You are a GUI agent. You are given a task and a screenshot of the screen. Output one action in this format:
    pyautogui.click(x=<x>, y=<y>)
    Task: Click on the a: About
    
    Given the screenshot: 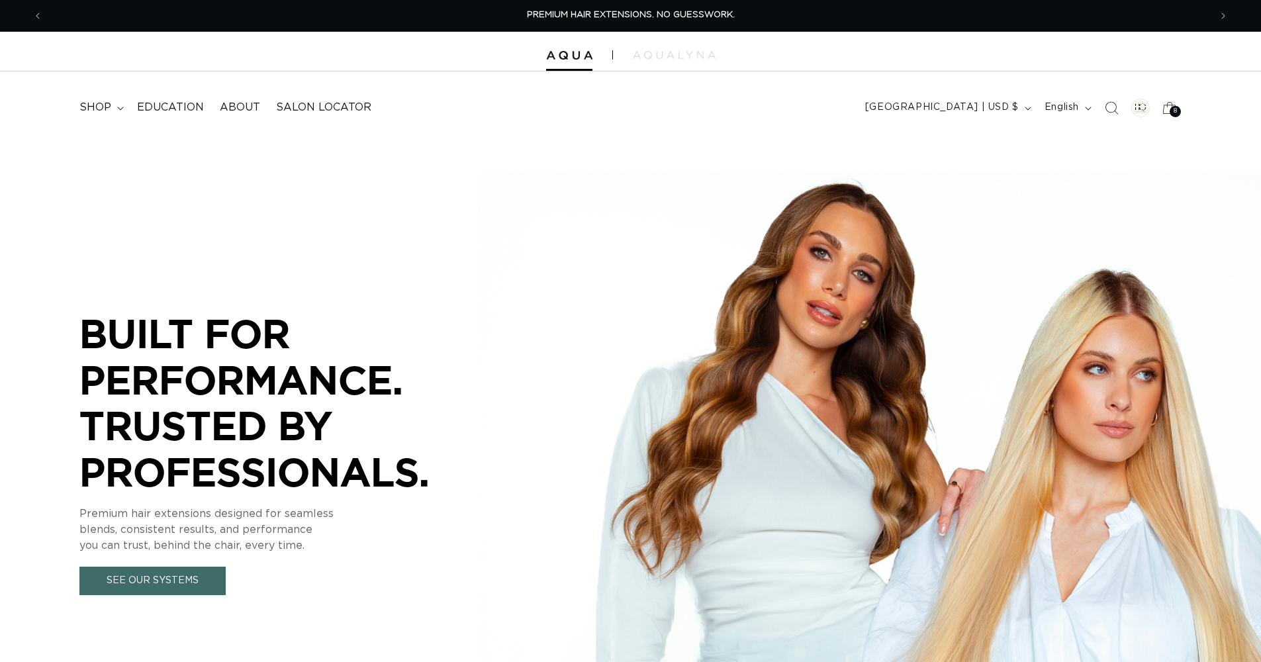 What is the action you would take?
    pyautogui.click(x=240, y=107)
    